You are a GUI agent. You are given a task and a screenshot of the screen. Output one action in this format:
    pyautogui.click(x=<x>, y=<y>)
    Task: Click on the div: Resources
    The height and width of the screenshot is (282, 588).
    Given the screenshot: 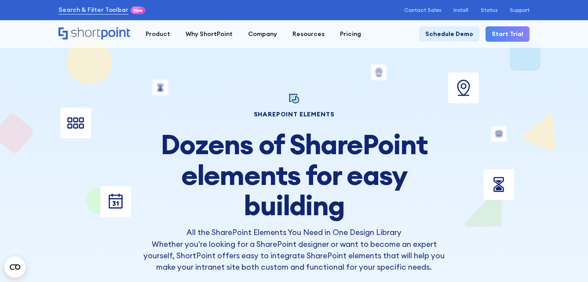 What is the action you would take?
    pyautogui.click(x=308, y=34)
    